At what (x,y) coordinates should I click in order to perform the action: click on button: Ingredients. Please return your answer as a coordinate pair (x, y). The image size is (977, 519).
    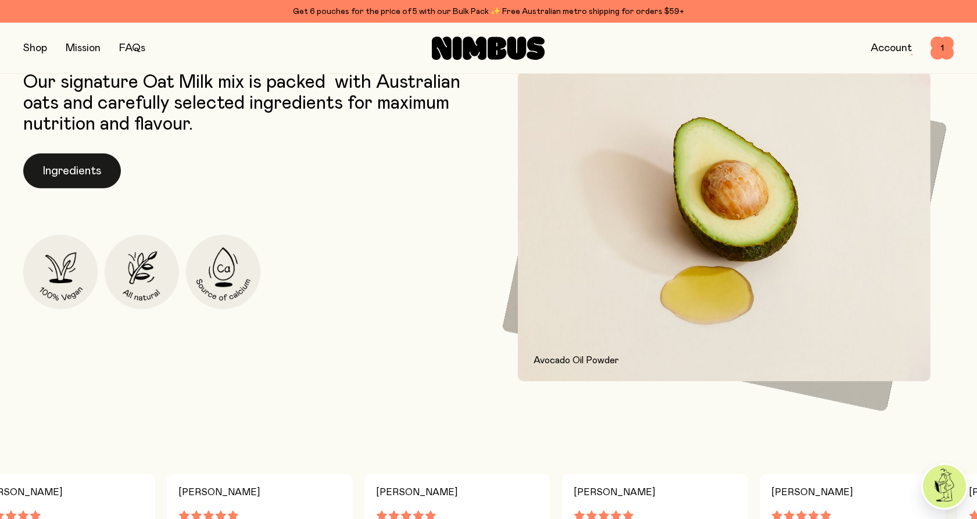
    Looking at the image, I should click on (72, 171).